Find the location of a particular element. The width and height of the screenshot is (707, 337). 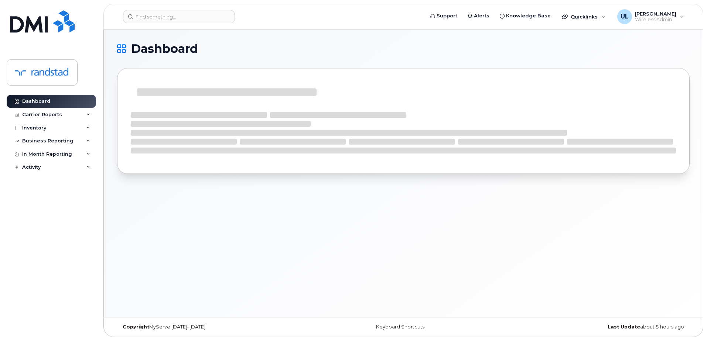

a: Keyboard Shortcuts is located at coordinates (400, 326).